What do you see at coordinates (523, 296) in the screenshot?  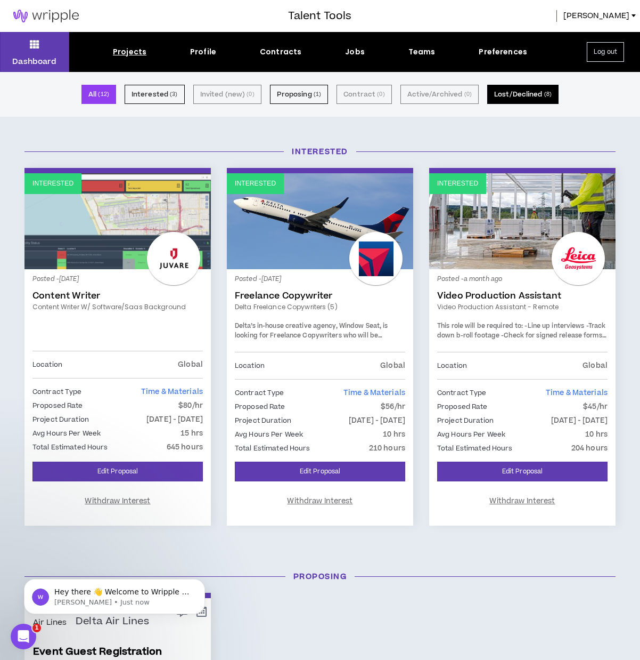 I see `a: Video Production Assistant` at bounding box center [523, 296].